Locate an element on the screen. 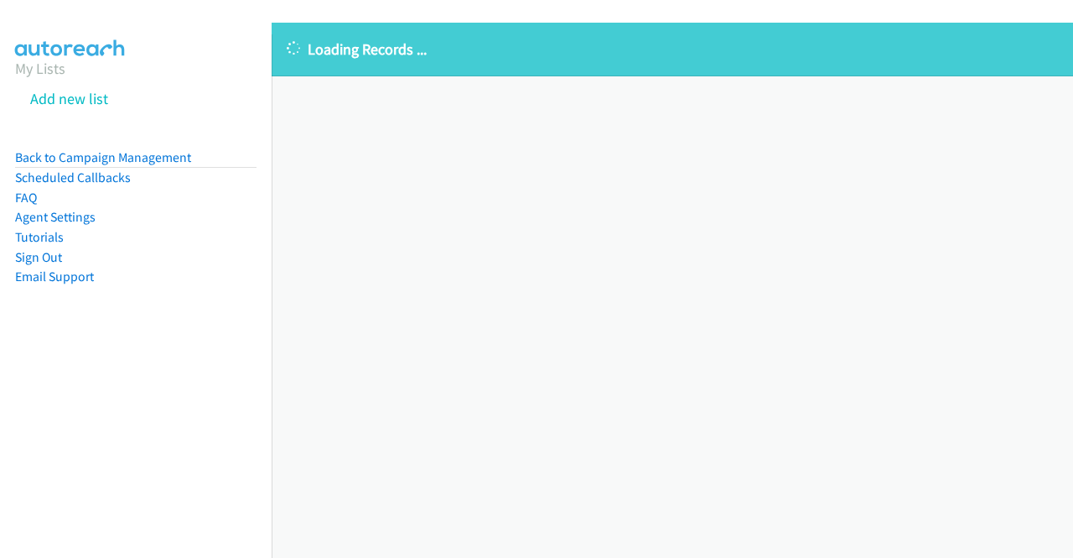  a: Email Support is located at coordinates (55, 276).